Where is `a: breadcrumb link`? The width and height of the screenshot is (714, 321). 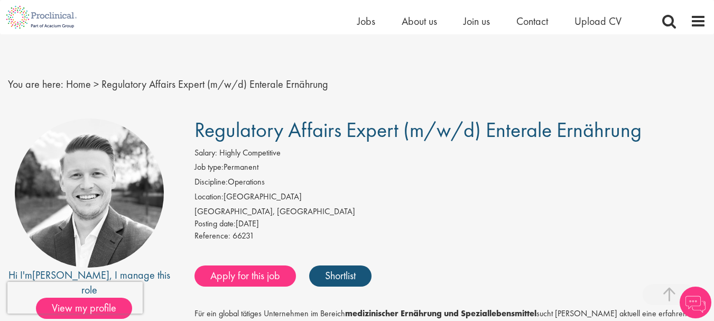 a: breadcrumb link is located at coordinates (78, 84).